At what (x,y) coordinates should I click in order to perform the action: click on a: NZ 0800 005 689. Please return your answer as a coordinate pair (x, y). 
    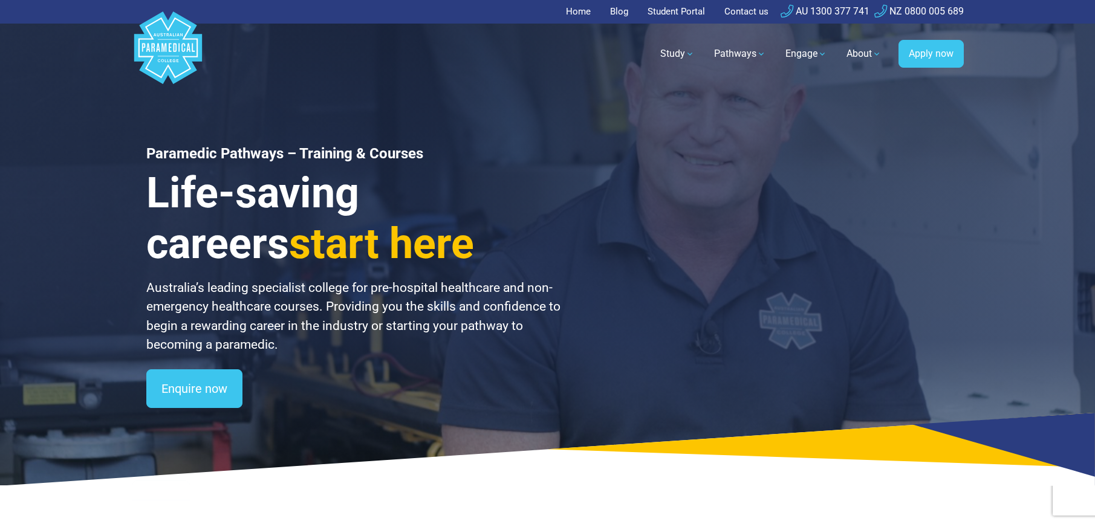
    Looking at the image, I should click on (919, 11).